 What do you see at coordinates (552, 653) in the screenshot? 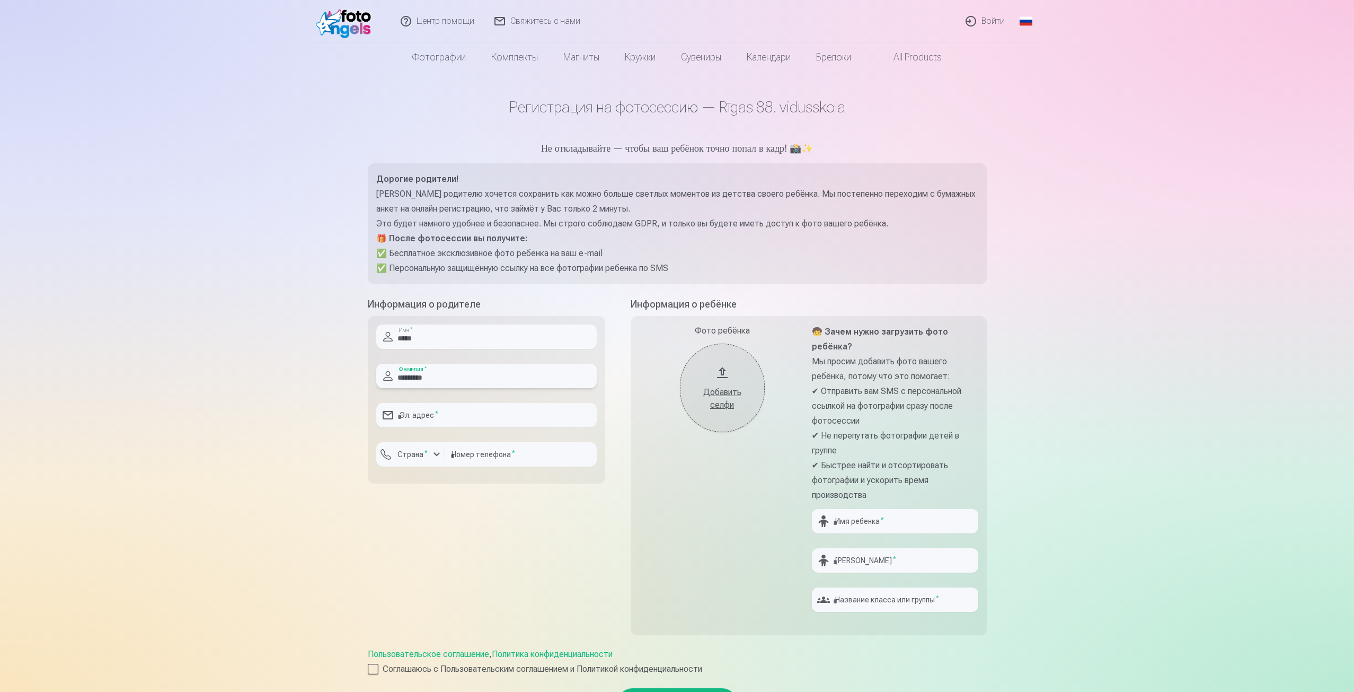
I see `a: Политика конфиденциальности` at bounding box center [552, 653].